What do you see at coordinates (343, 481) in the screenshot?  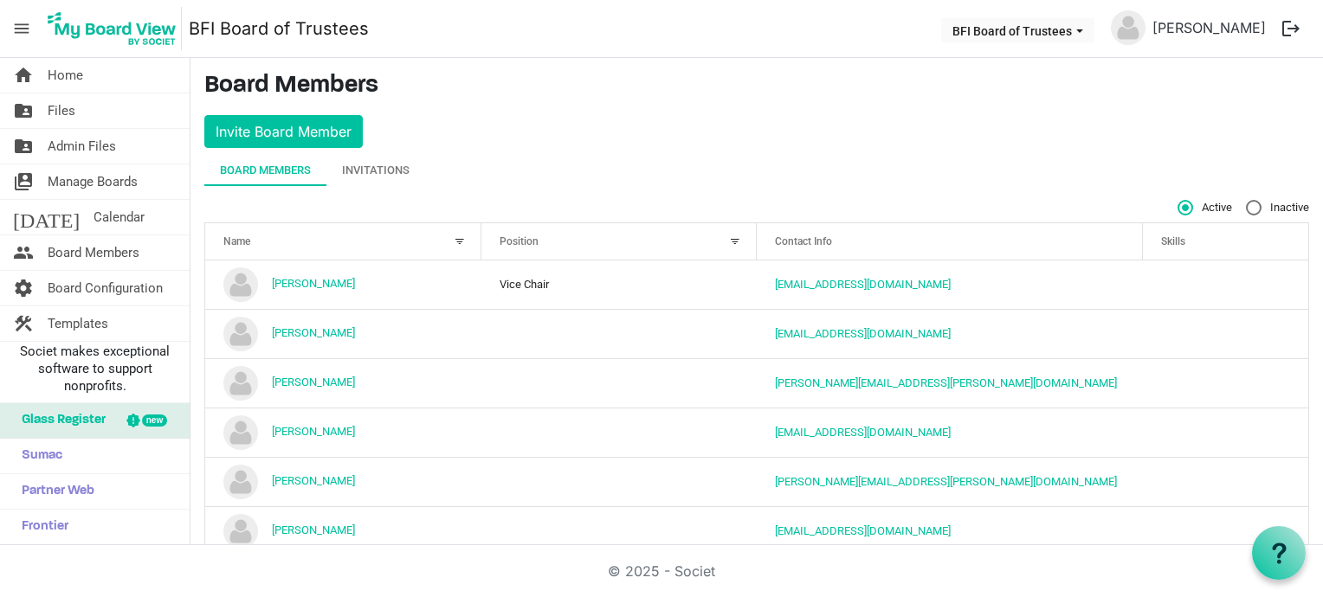 I see `td: Ken Steward is template cell column header Name` at bounding box center [343, 481].